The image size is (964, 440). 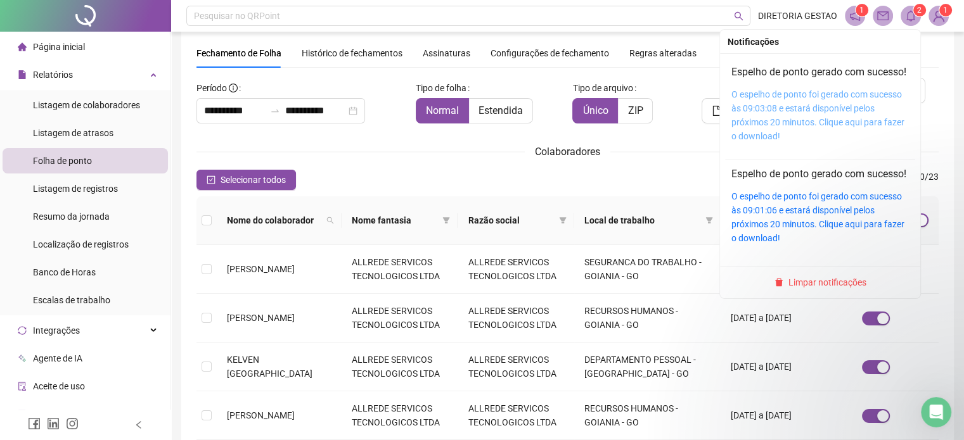 I want to click on span: home, so click(x=22, y=47).